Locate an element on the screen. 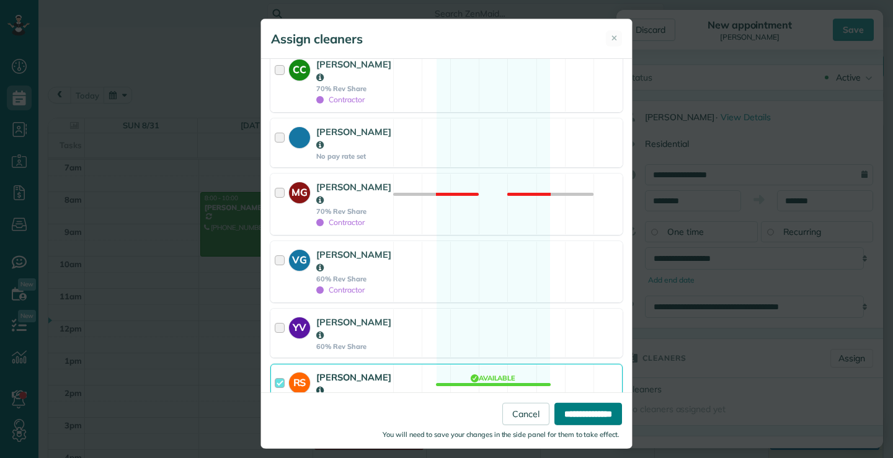 Image resolution: width=893 pixels, height=458 pixels. small: You will need to save your changes in the side panel for them to take effect. is located at coordinates (501, 435).